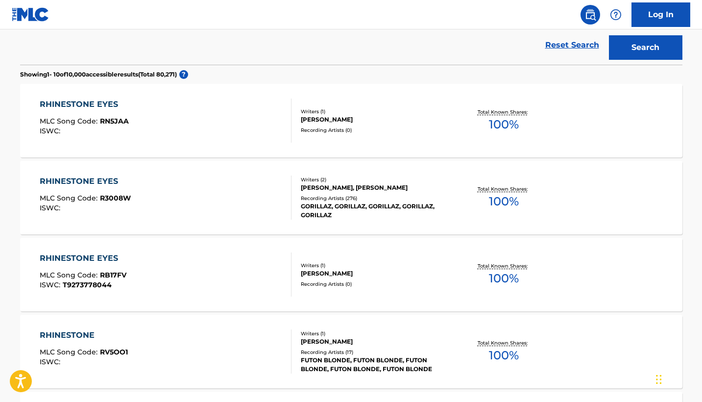 The height and width of the screenshot is (402, 702). Describe the element at coordinates (375, 179) in the screenshot. I see `div: Writers ( 2 )` at that location.